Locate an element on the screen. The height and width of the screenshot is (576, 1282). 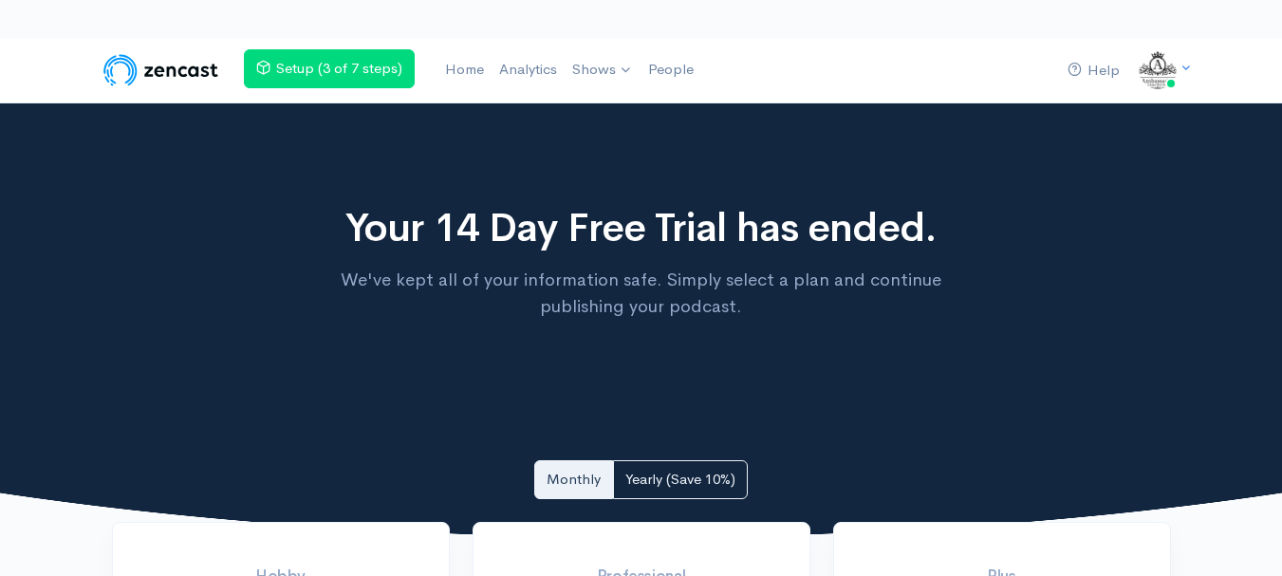
p: We've kept all of your information safe. Simply select a plan and continue publishing your podcast. is located at coordinates (641, 293).